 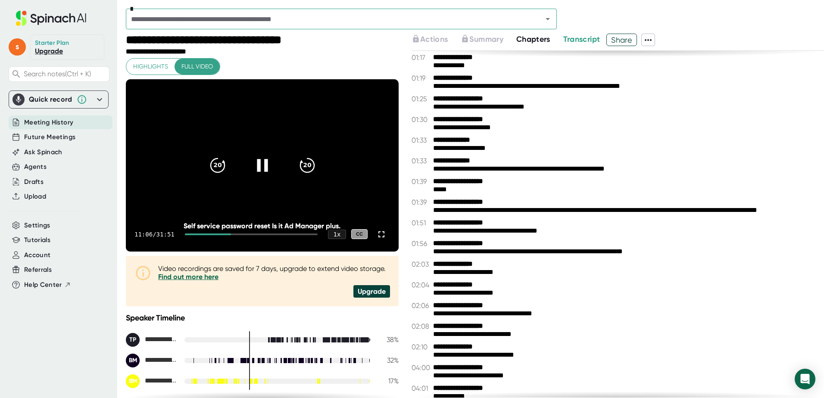 I want to click on div: Drafts, so click(x=34, y=182).